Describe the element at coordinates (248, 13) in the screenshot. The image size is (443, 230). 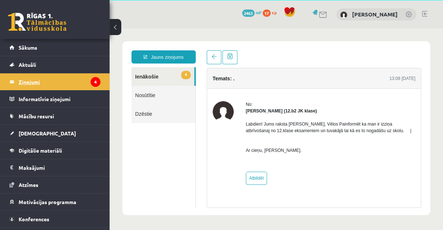
I see `span: 2463` at that location.